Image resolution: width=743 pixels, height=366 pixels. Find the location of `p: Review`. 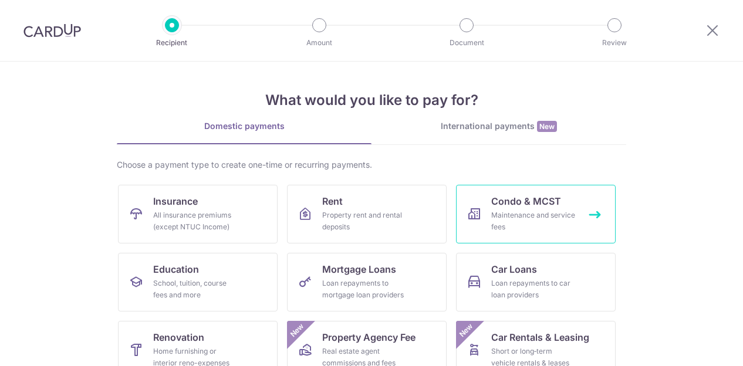

p: Review is located at coordinates (614, 43).